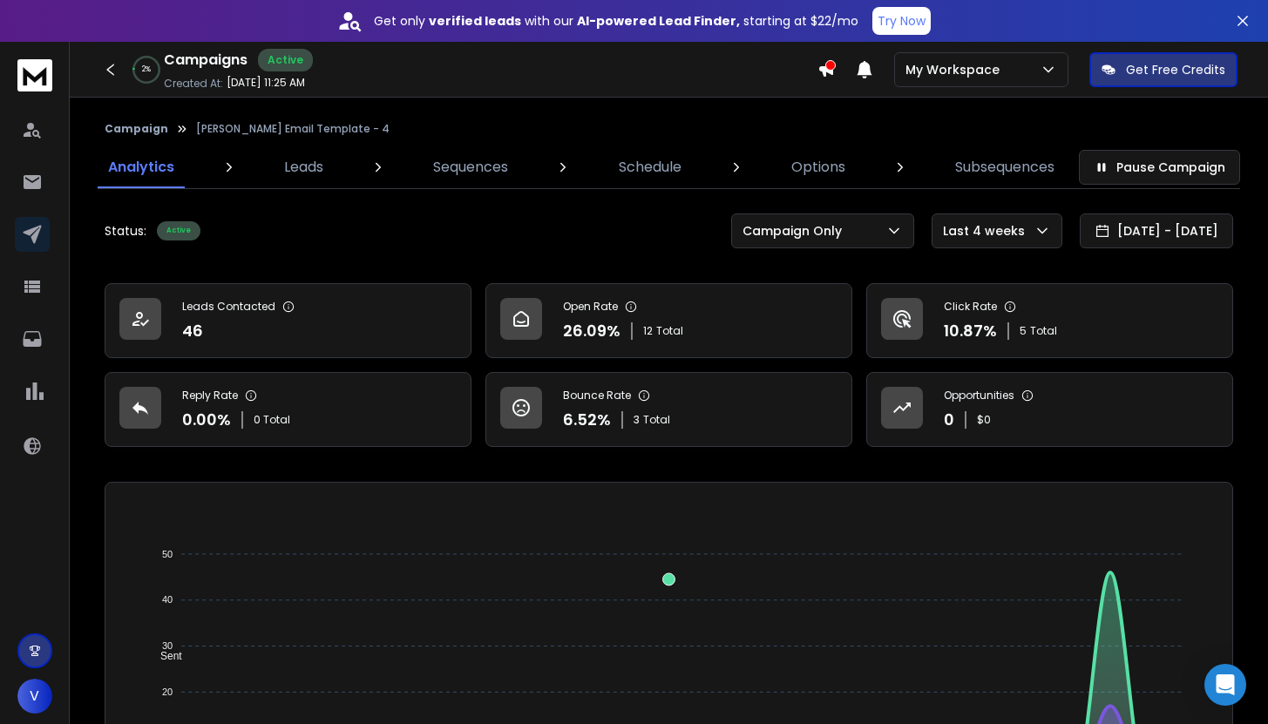 This screenshot has height=724, width=1268. What do you see at coordinates (35, 75) in the screenshot?
I see `img: logo` at bounding box center [35, 75].